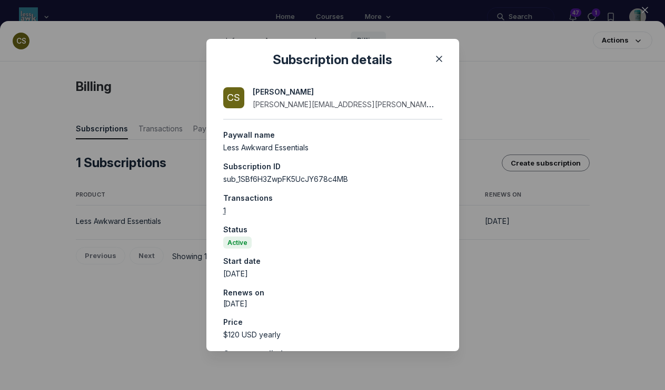 The height and width of the screenshot is (390, 665). Describe the element at coordinates (242, 261) in the screenshot. I see `span: Start date` at that location.